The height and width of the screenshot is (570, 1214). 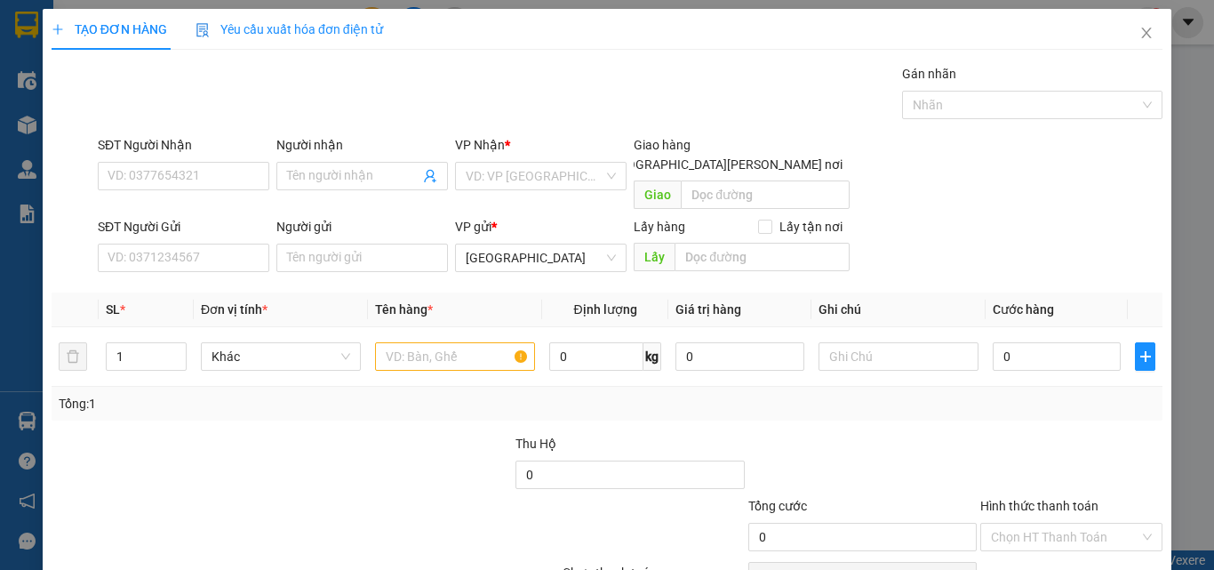 What do you see at coordinates (1146, 34) in the screenshot?
I see `button: Close` at bounding box center [1146, 34].